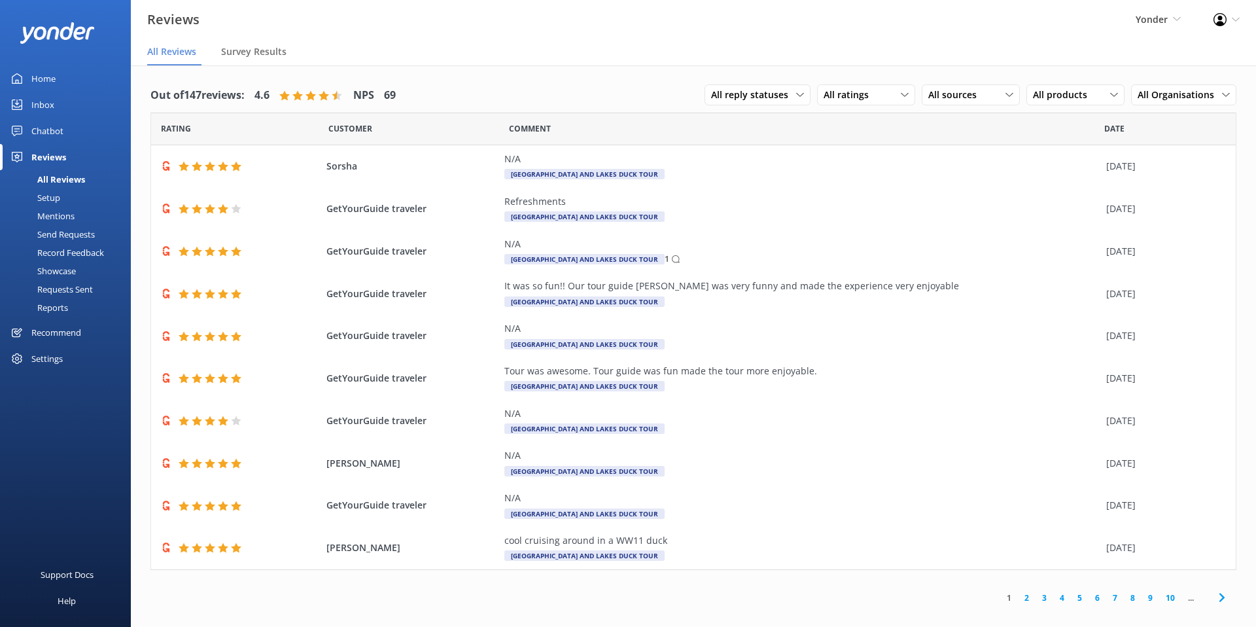 Image resolution: width=1256 pixels, height=627 pixels. Describe the element at coordinates (1009, 597) in the screenshot. I see `a: 1` at that location.